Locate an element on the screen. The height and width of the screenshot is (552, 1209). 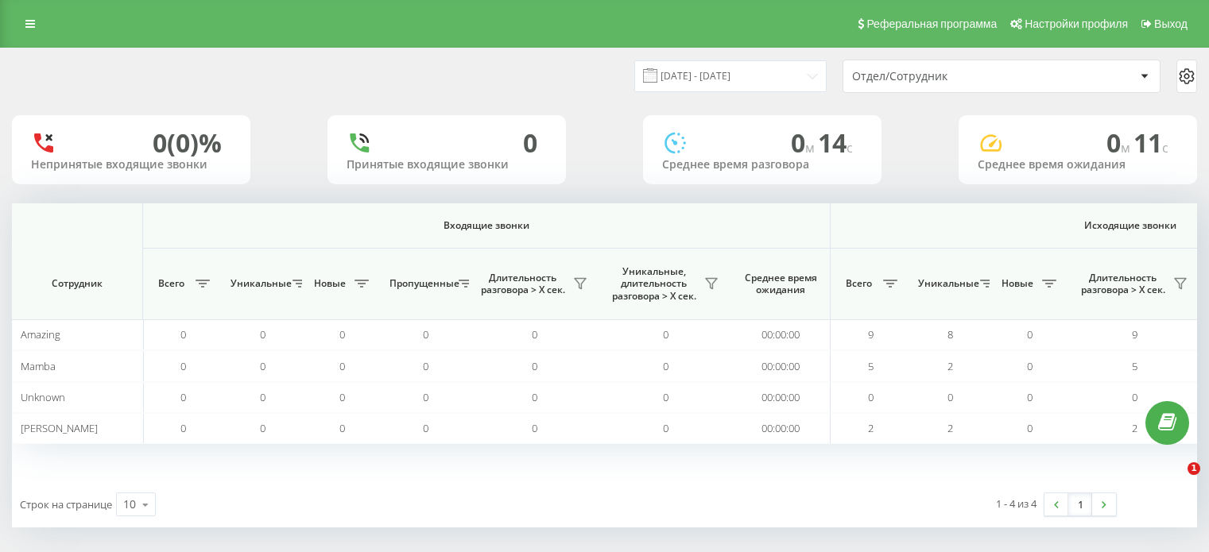
span: 14 is located at coordinates (835, 142).